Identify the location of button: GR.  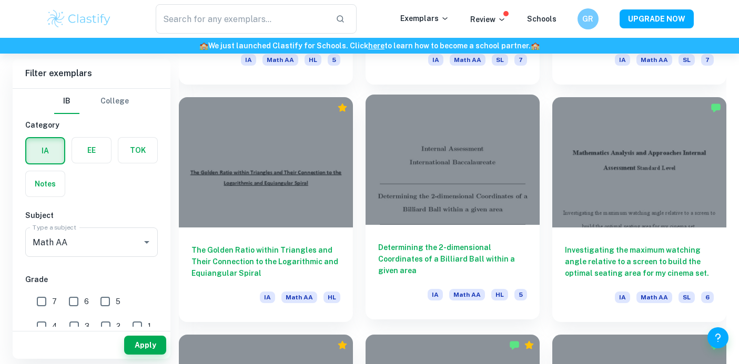
(588, 19).